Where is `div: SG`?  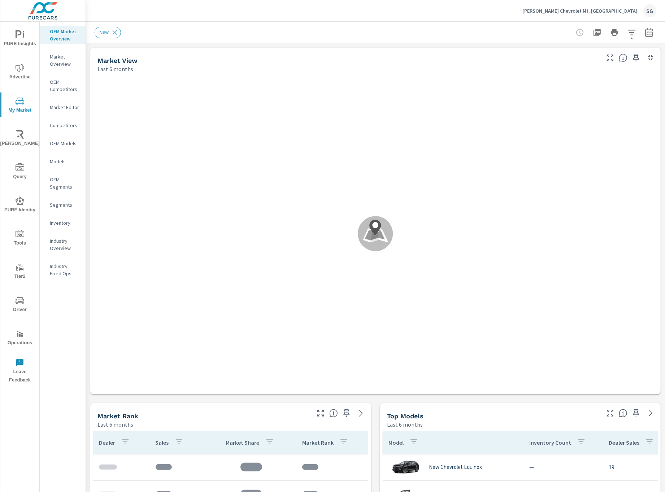
div: SG is located at coordinates (650, 11).